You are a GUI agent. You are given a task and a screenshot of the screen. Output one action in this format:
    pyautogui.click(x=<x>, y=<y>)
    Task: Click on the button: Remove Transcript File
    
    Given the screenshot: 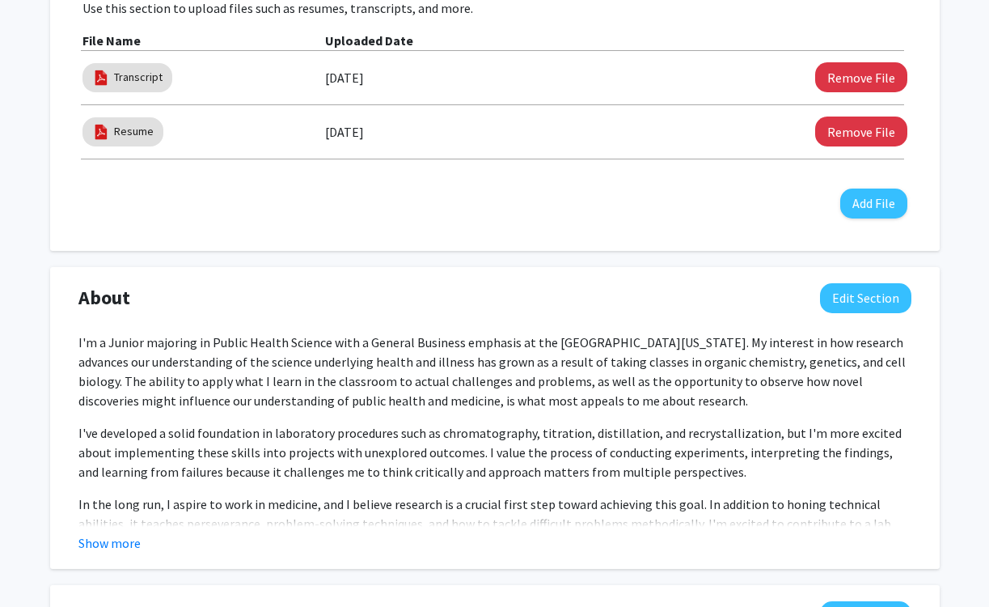 What is the action you would take?
    pyautogui.click(x=862, y=77)
    